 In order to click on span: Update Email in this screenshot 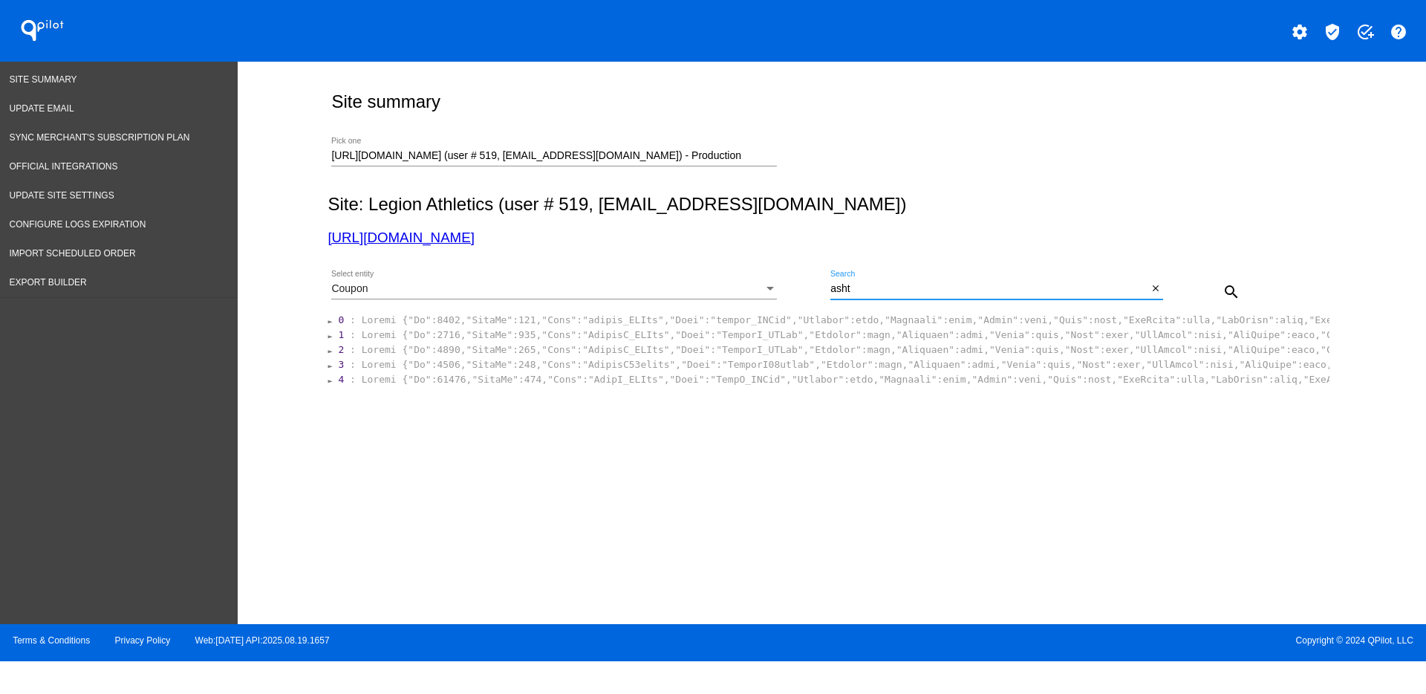, I will do `click(42, 108)`.